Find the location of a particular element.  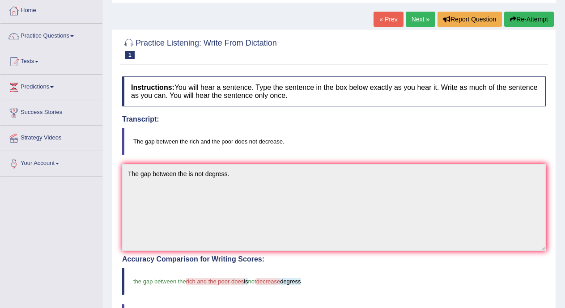

h4: Transcript: is located at coordinates (334, 119).